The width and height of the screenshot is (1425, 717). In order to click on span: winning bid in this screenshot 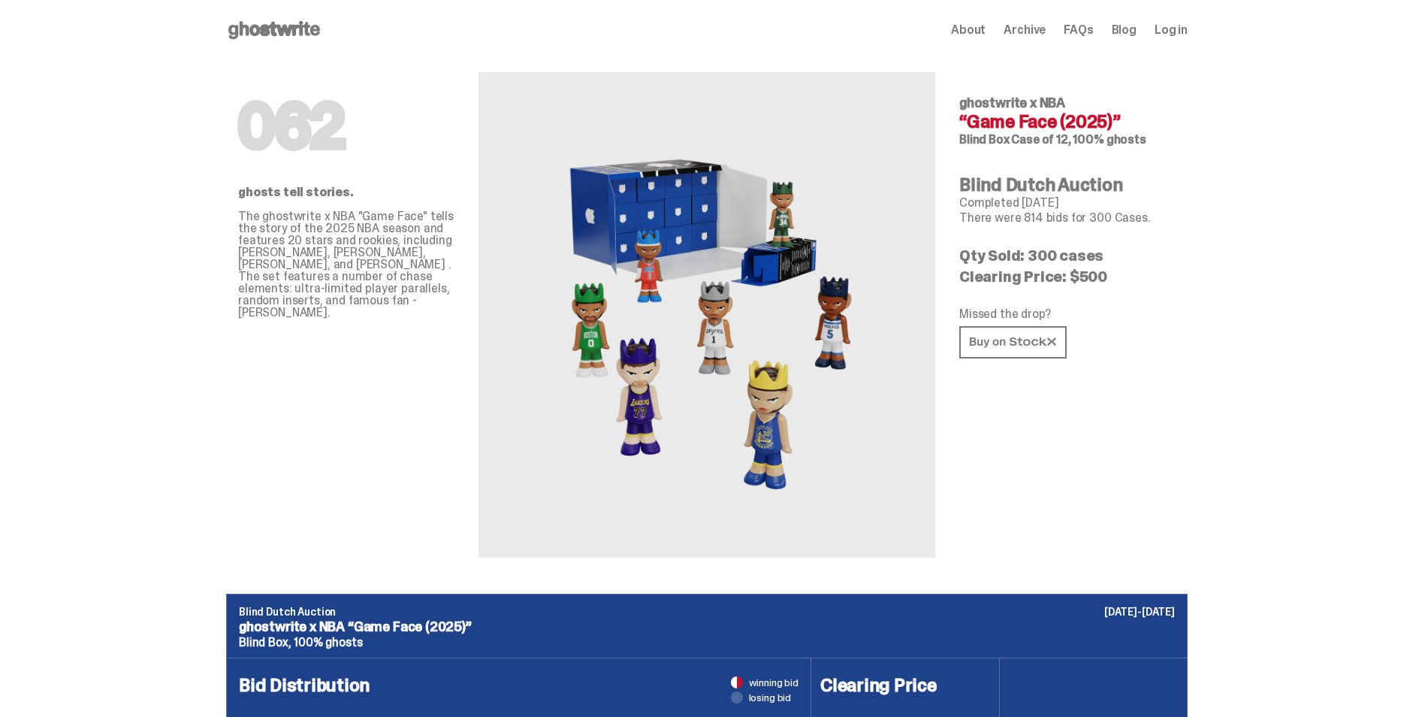, I will do `click(774, 682)`.